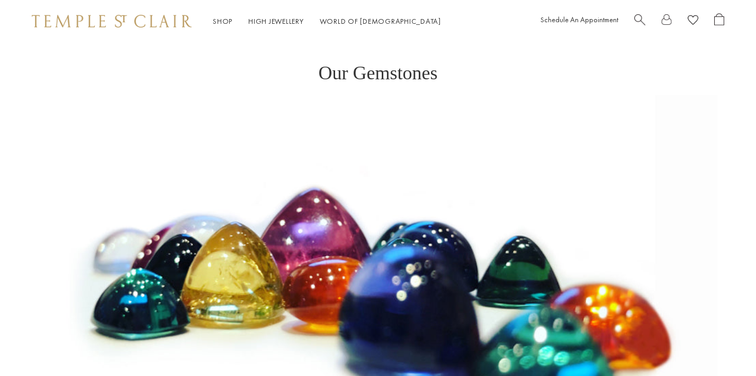  What do you see at coordinates (112, 21) in the screenshot?
I see `img: Temple St. Clair` at bounding box center [112, 21].